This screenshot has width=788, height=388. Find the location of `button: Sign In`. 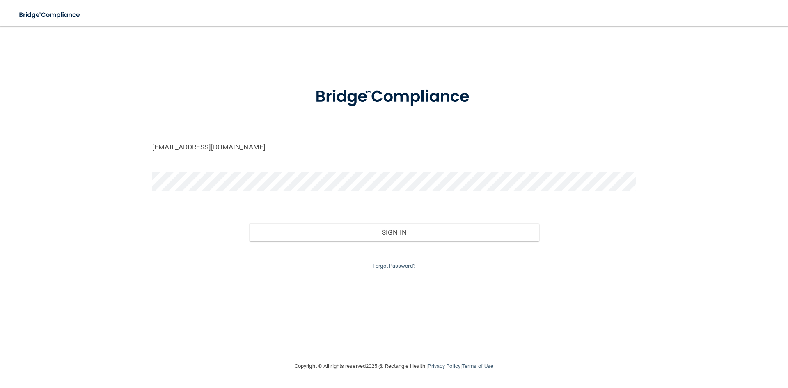

button: Sign In is located at coordinates (394, 232).